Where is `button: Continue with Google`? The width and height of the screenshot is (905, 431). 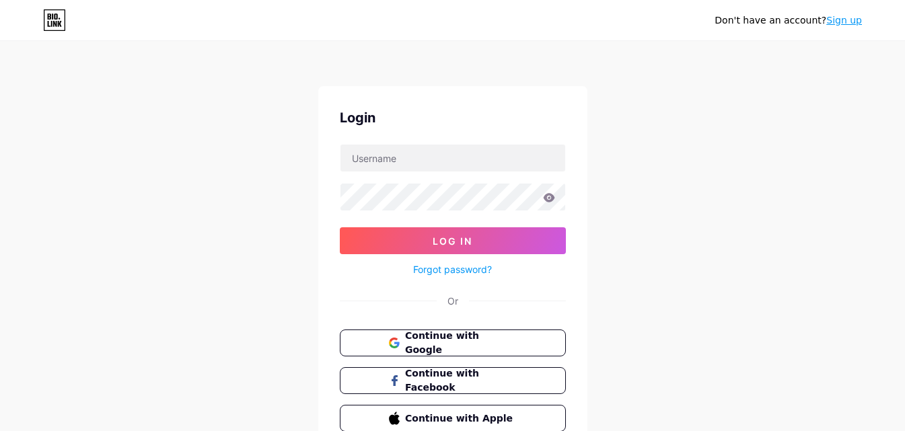
button: Continue with Google is located at coordinates (453, 343).